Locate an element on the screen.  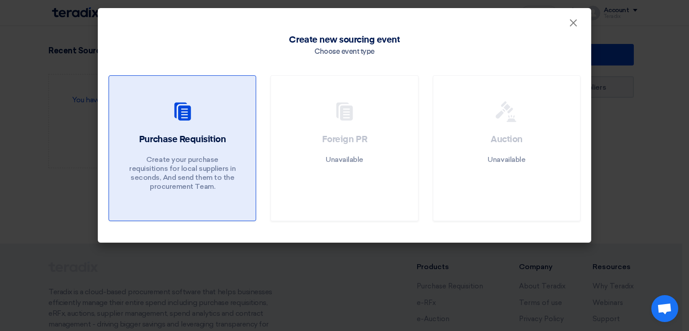
div: Open chat is located at coordinates (664, 308).